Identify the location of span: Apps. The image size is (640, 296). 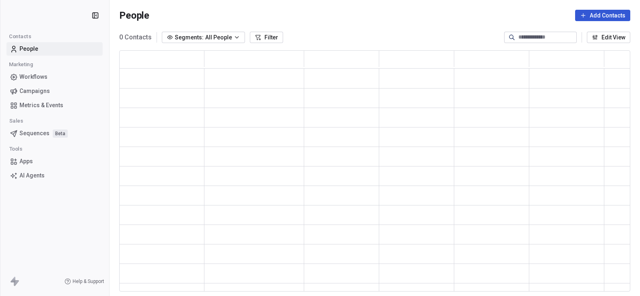
(26, 161).